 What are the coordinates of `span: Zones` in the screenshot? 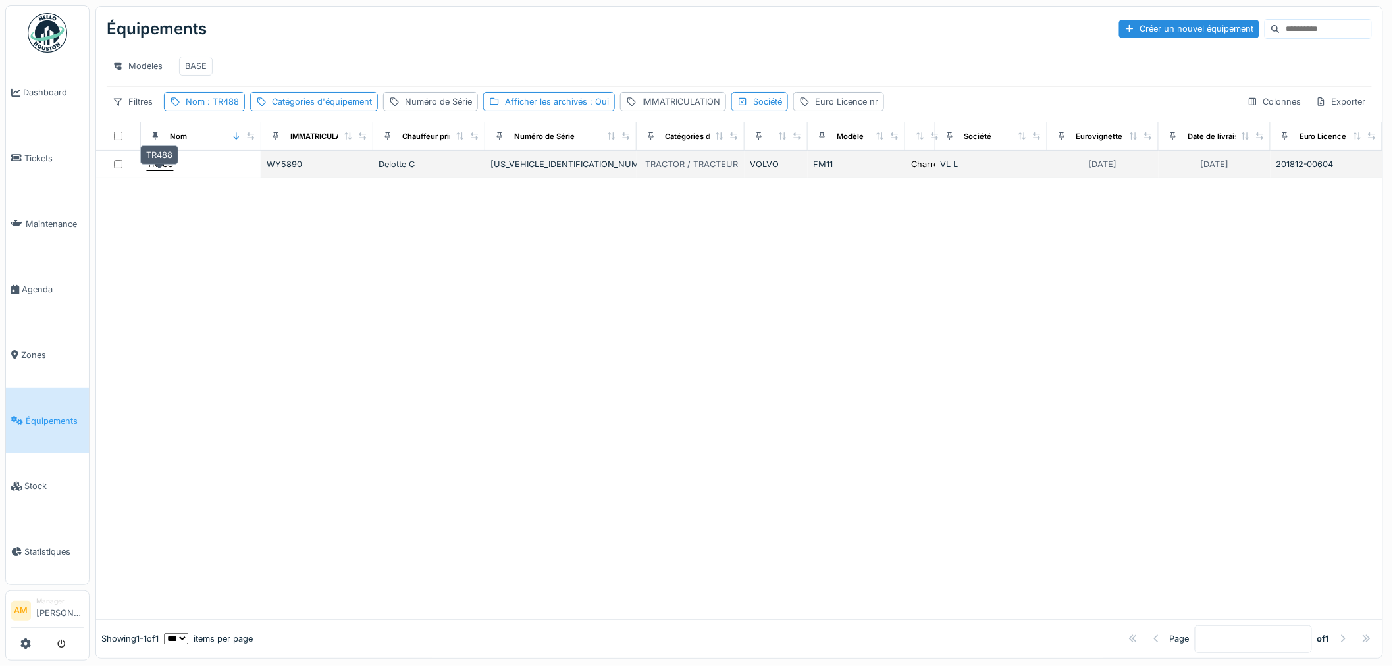 It's located at (52, 355).